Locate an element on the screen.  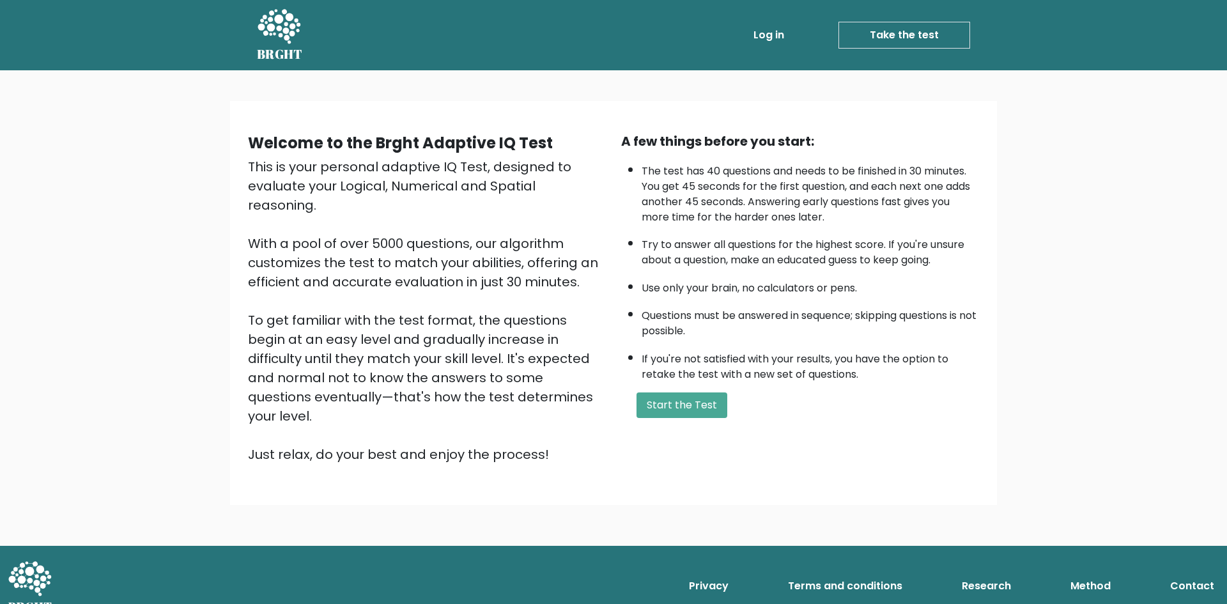
h5: BRGHT is located at coordinates (280, 54).